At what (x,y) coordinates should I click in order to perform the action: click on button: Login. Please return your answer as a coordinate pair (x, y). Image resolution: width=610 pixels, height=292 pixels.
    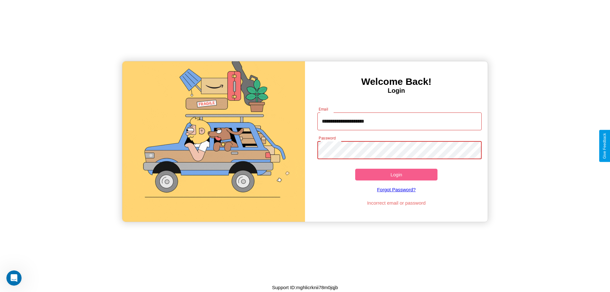
    Looking at the image, I should click on (396, 174).